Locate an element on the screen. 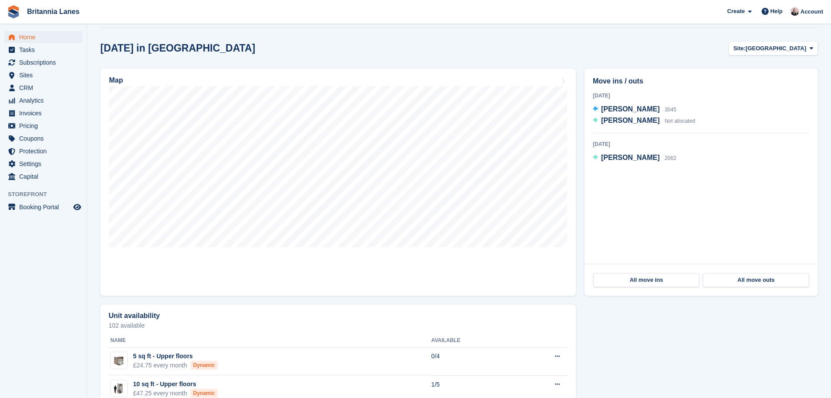 Image resolution: width=831 pixels, height=398 pixels. img: 10-sqft-unit.jpg is located at coordinates (119, 388).